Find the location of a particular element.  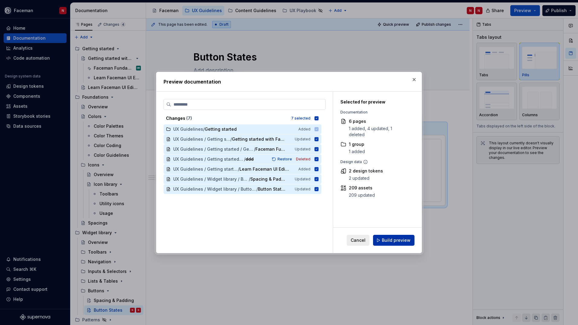

span: Learn Faceman UI Editor is located at coordinates (265, 169).